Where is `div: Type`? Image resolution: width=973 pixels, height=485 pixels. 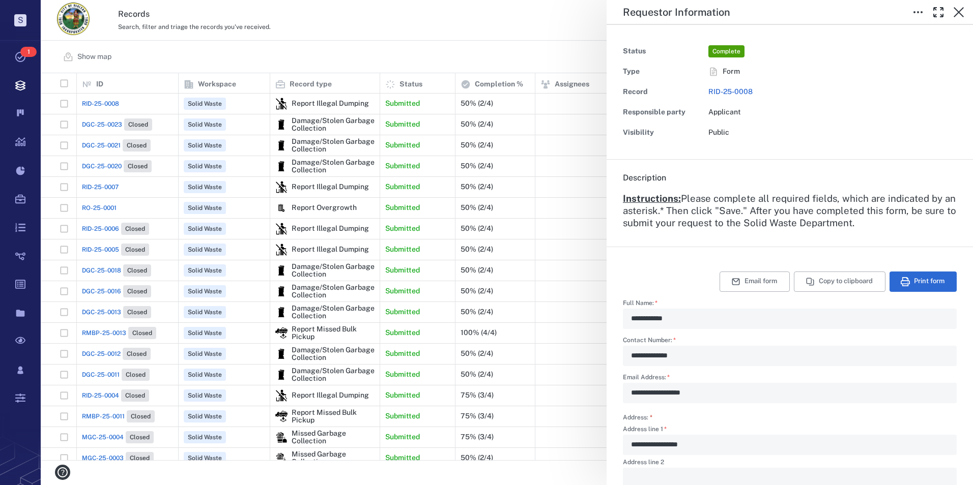 div: Type is located at coordinates (663, 72).